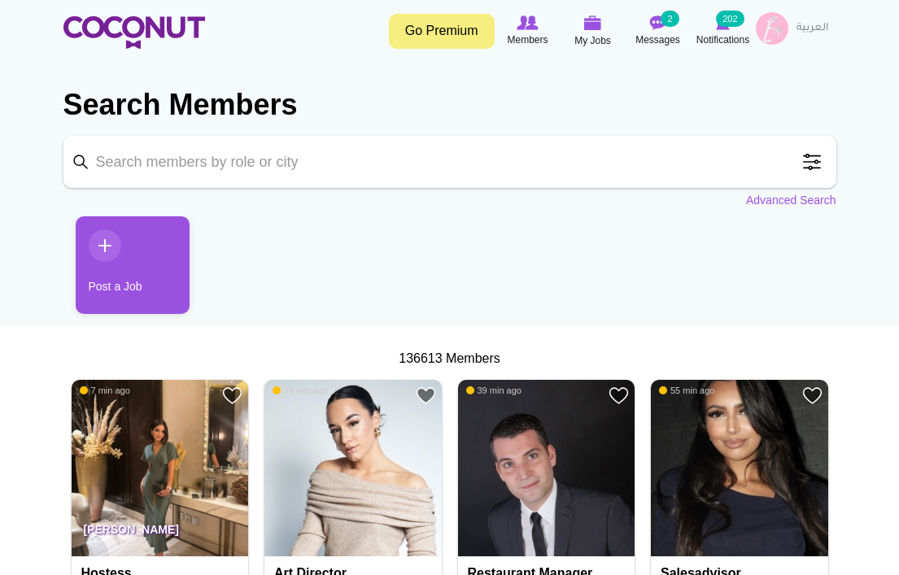  Describe the element at coordinates (527, 40) in the screenshot. I see `span: Members` at that location.